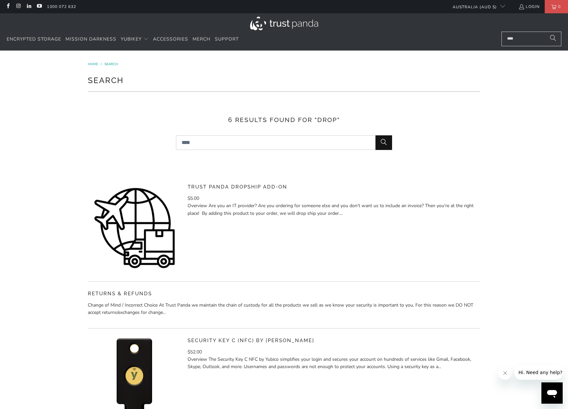 The width and height of the screenshot is (568, 409). Describe the element at coordinates (120, 293) in the screenshot. I see `a: Returns & Refunds` at that location.